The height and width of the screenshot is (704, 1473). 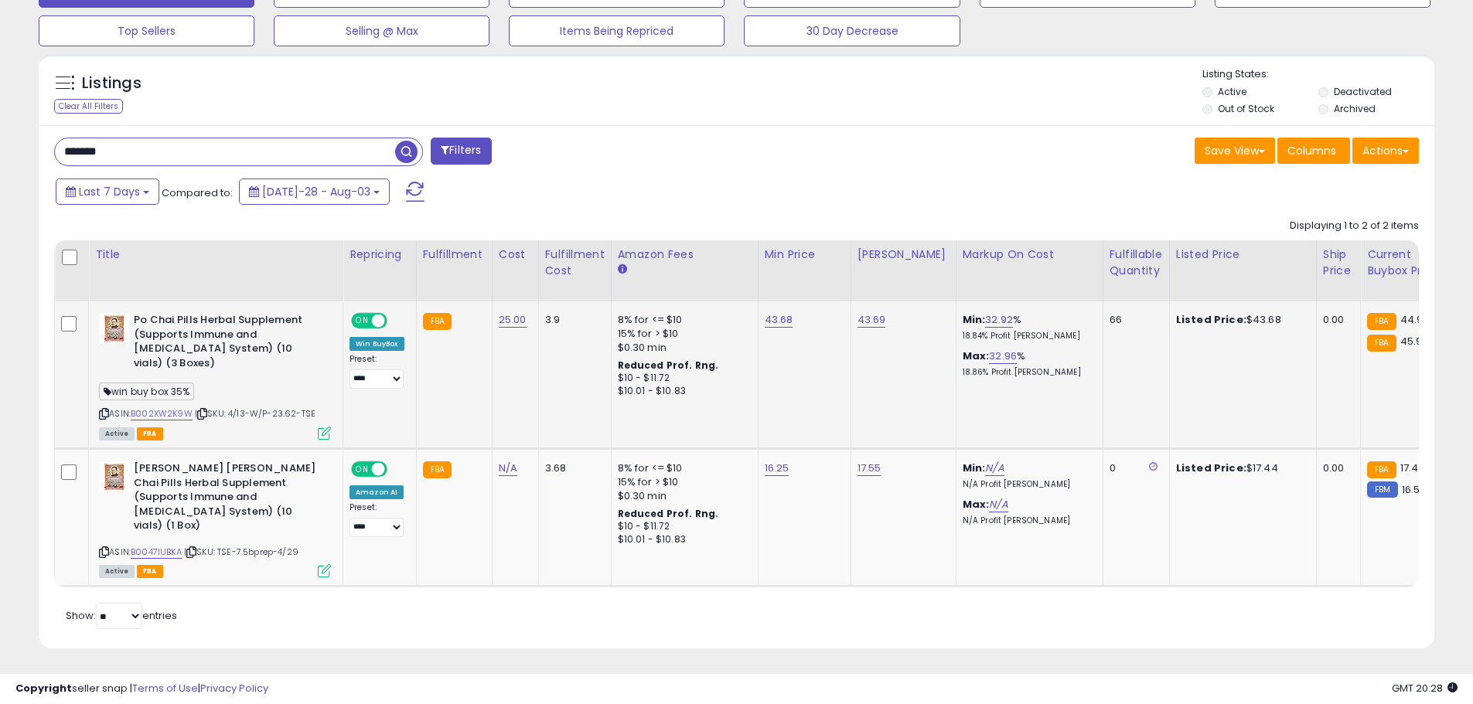 What do you see at coordinates (454, 254) in the screenshot?
I see `div: Fulfillment` at bounding box center [454, 254].